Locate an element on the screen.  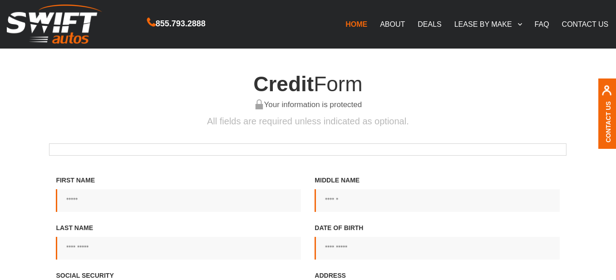
h4: Form is located at coordinates (308, 84).